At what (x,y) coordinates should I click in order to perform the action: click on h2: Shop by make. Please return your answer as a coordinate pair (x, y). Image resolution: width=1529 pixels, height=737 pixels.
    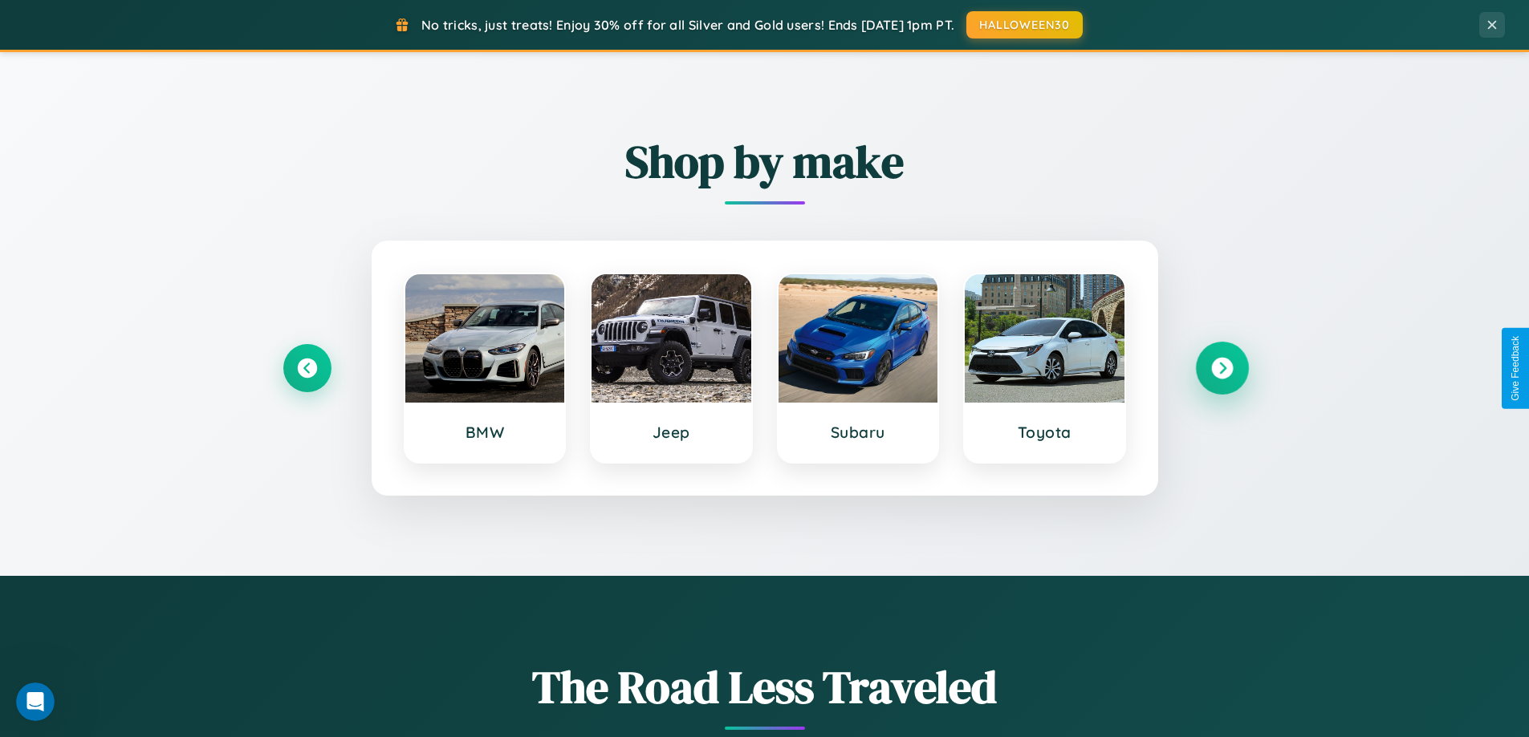
    Looking at the image, I should click on (765, 161).